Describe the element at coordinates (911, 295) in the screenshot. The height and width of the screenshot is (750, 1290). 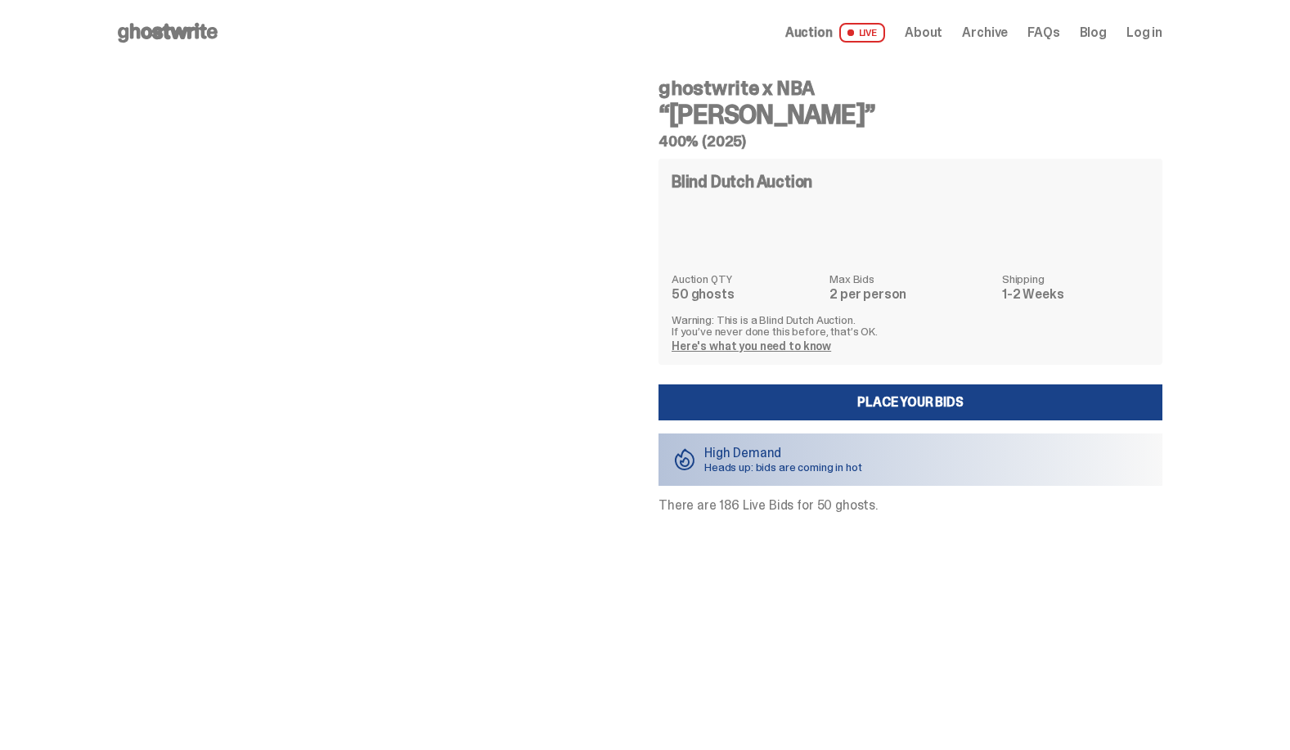
I see `dd: 2 per person` at that location.